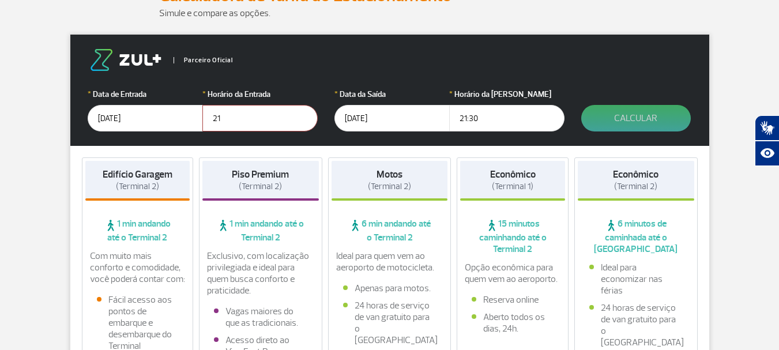  I want to click on span: 15 minutos caminhando até o Terminal 2, so click(513, 236).